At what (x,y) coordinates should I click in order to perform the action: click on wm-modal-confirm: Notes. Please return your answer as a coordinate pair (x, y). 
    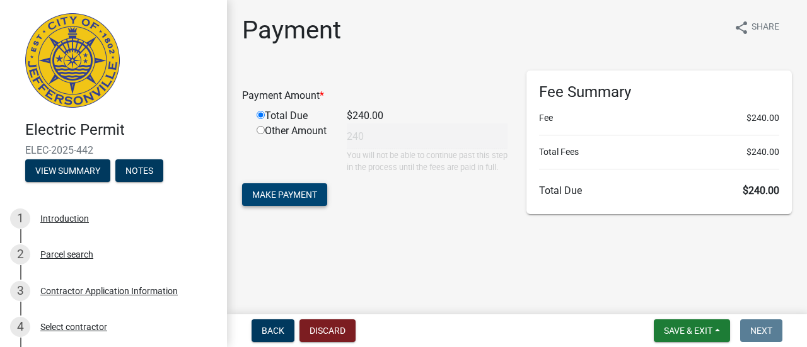
    Looking at the image, I should click on (139, 171).